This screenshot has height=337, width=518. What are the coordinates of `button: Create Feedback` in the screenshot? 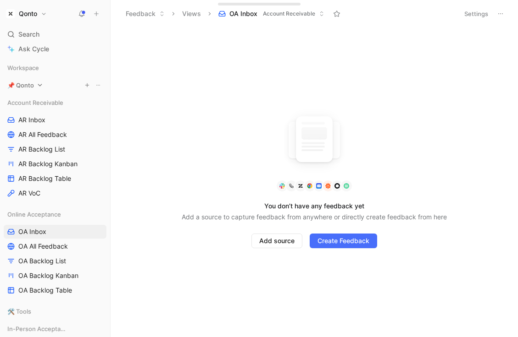 It's located at (343, 241).